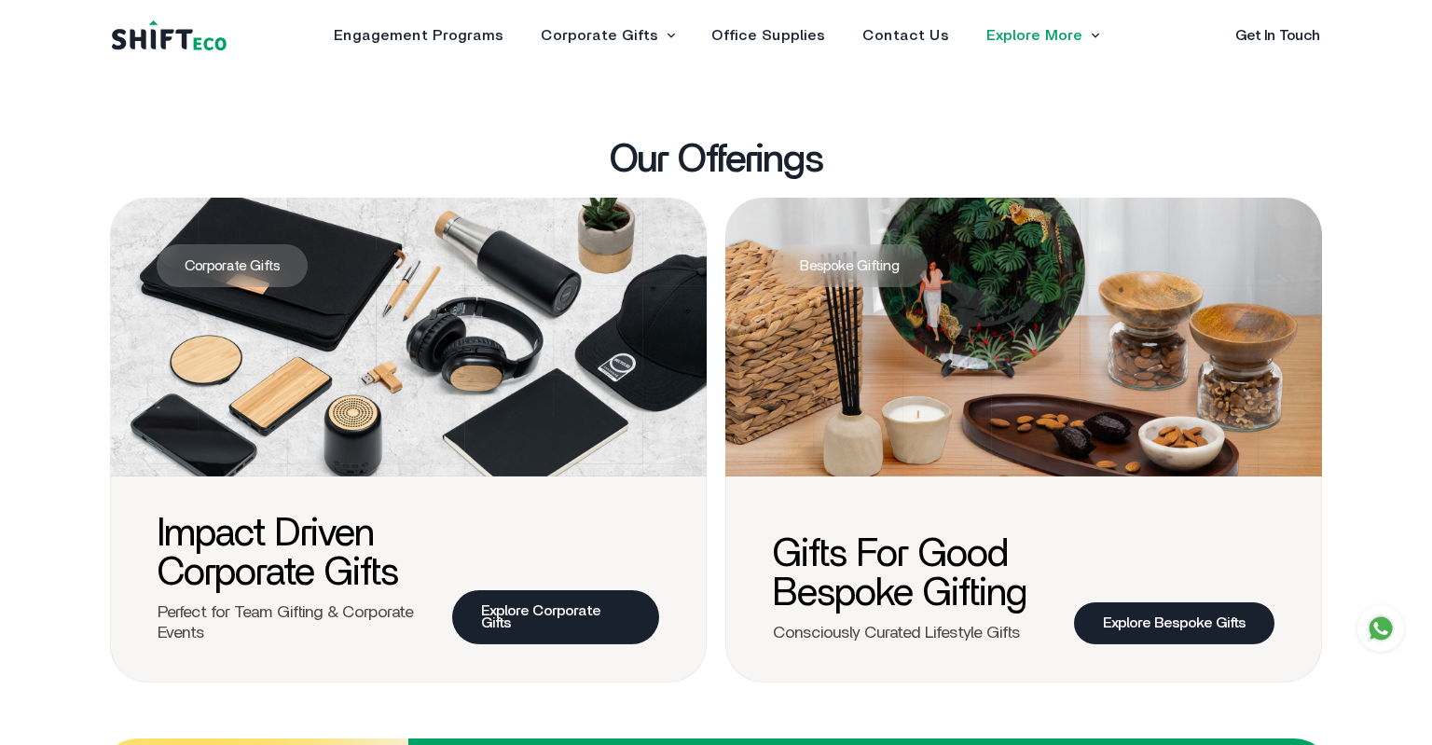 This screenshot has width=1432, height=745. Describe the element at coordinates (305, 623) in the screenshot. I see `p: Perfect for Team Gifting & Corporate Events` at that location.